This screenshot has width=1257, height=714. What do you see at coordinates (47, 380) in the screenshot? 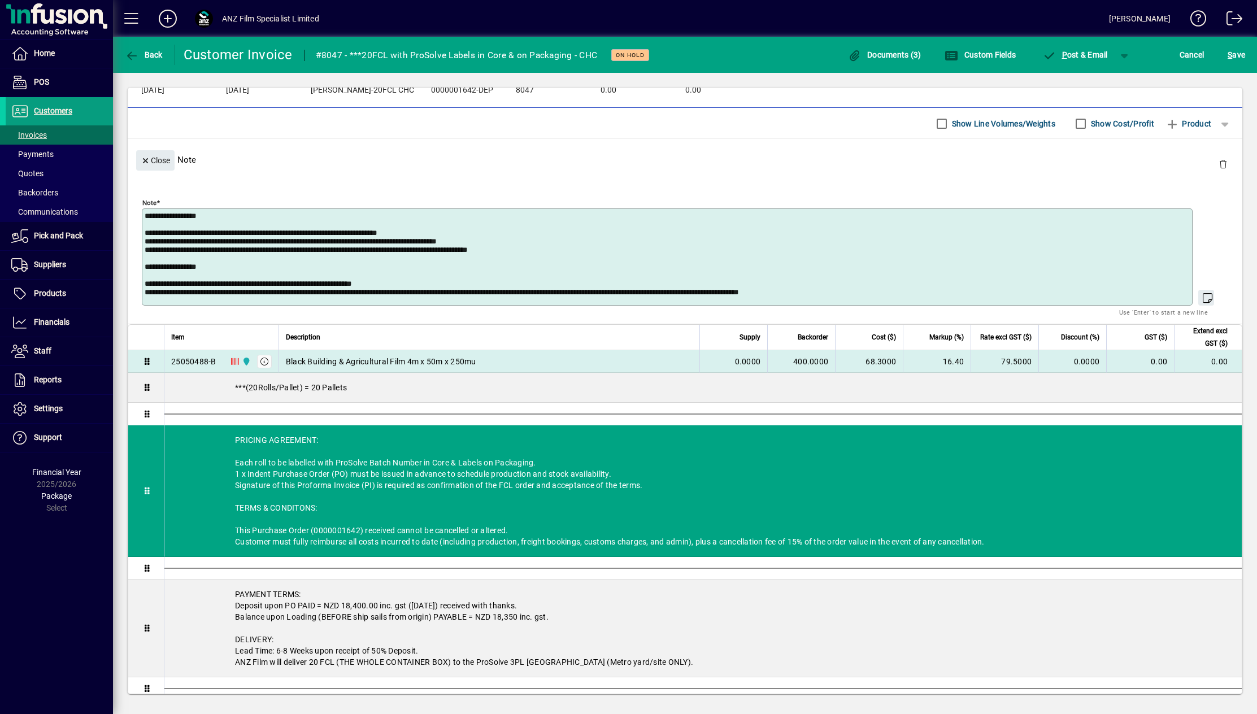
I see `span: Reports` at bounding box center [47, 380].